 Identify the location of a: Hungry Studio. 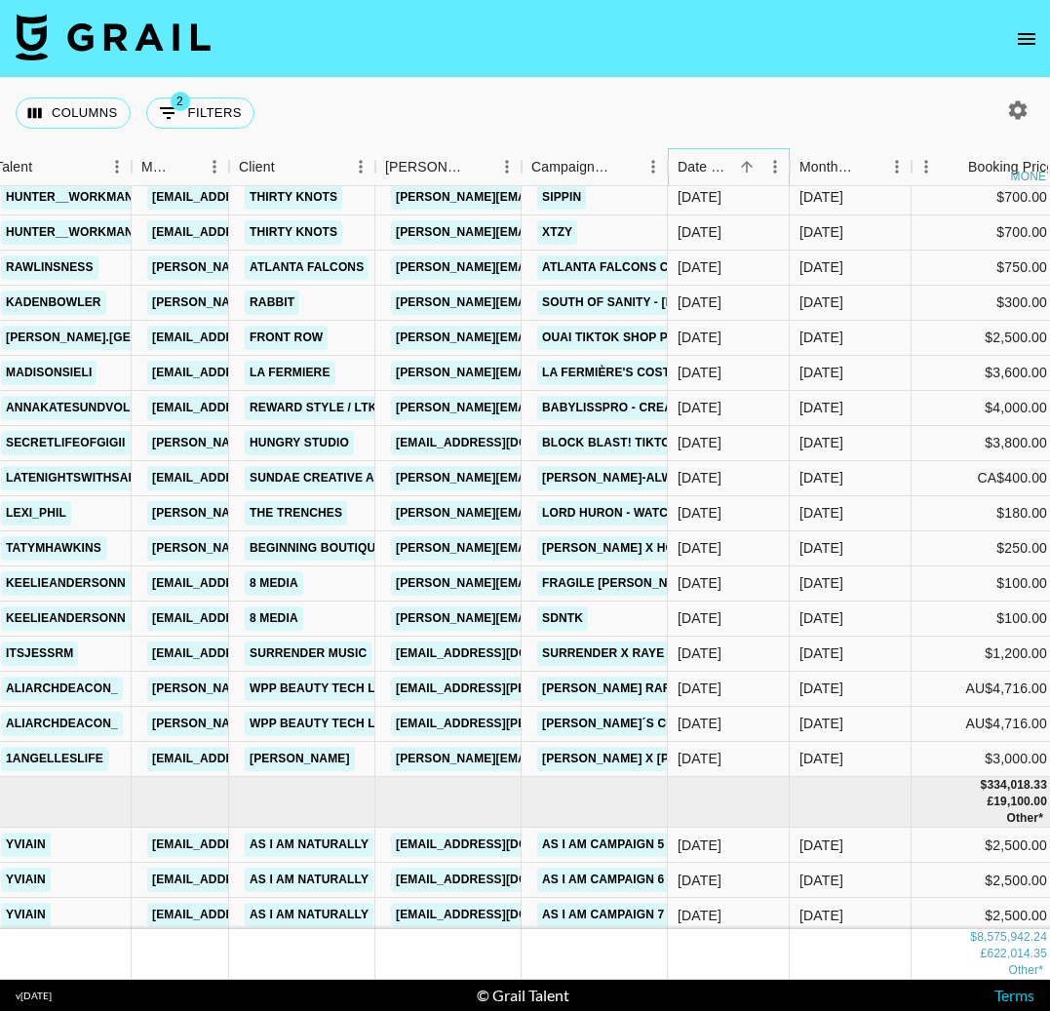
(299, 443).